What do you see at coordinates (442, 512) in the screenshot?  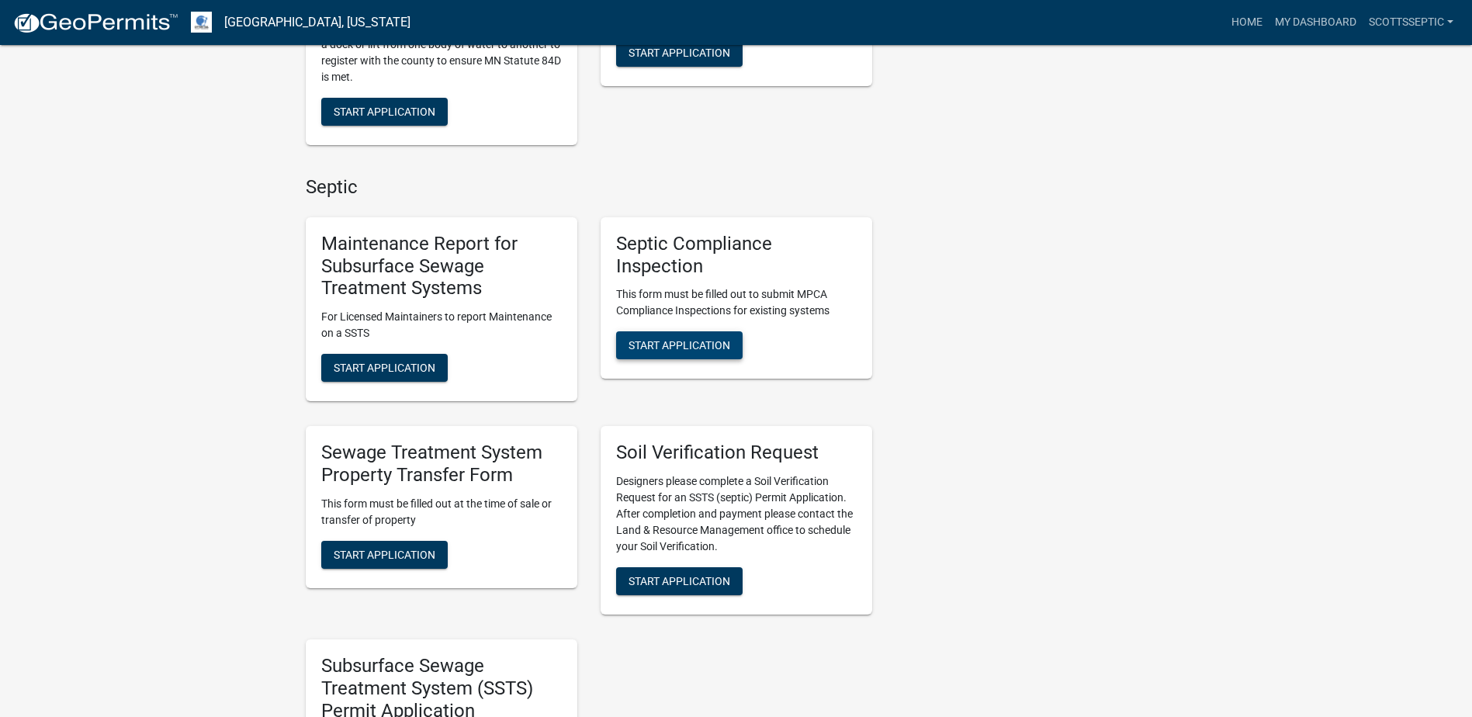 I see `p: This form must be filled out at the time of sale or transfer of property` at bounding box center [442, 512].